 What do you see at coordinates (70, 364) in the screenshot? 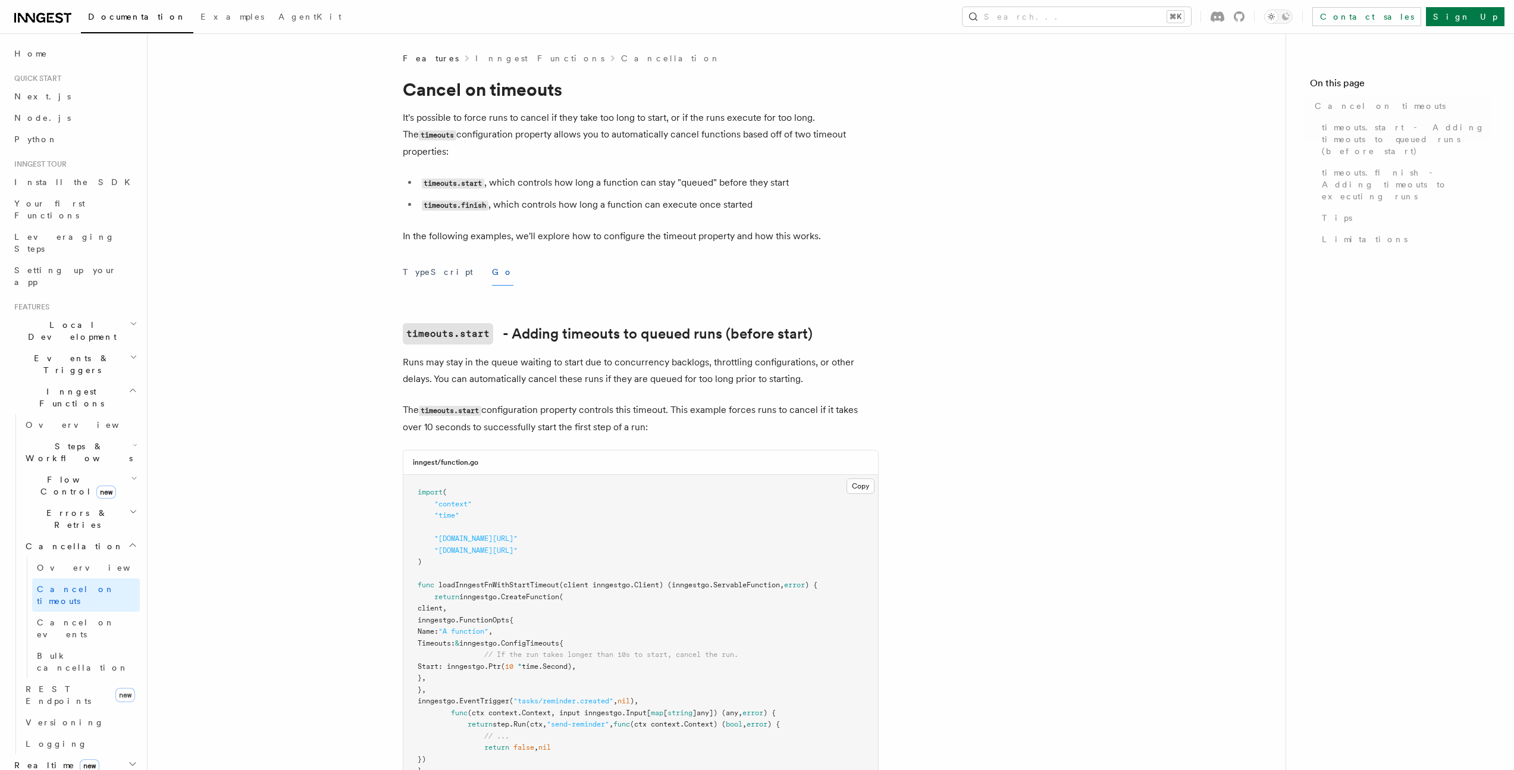
I see `span: Events & Triggers` at bounding box center [70, 364].